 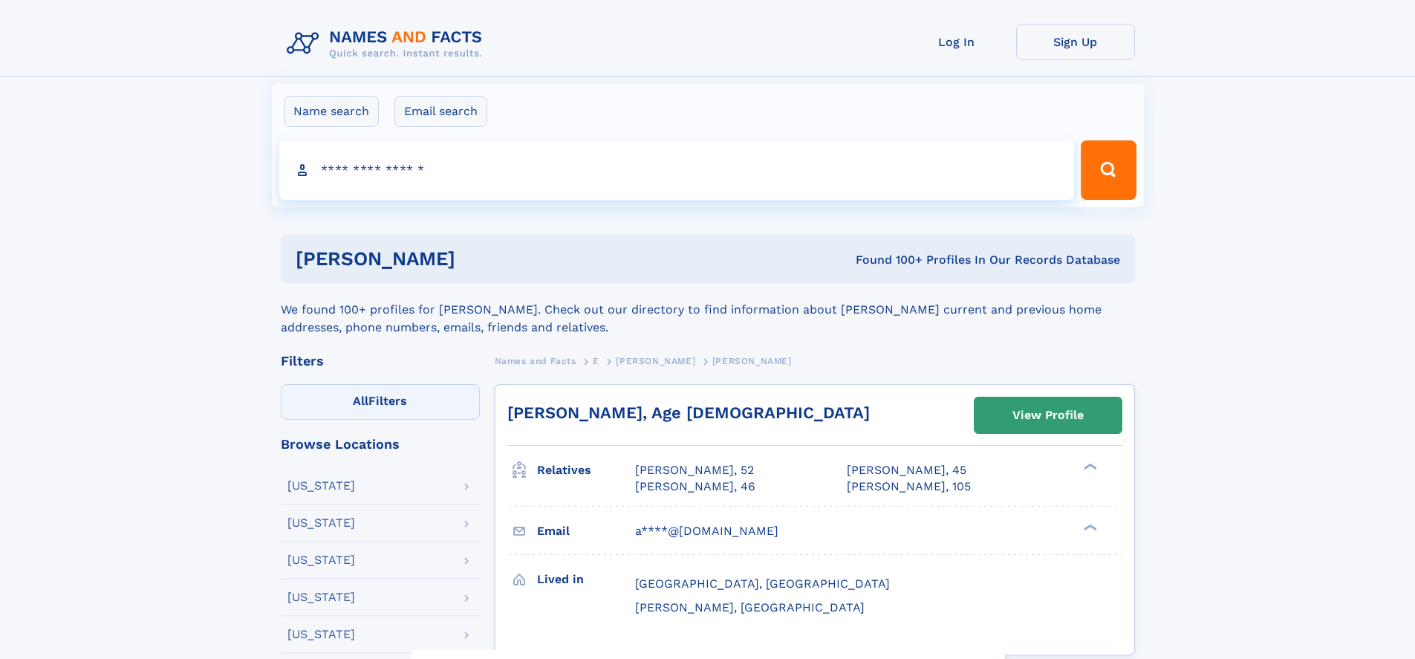 What do you see at coordinates (677, 170) in the screenshot?
I see `input: search input` at bounding box center [677, 170].